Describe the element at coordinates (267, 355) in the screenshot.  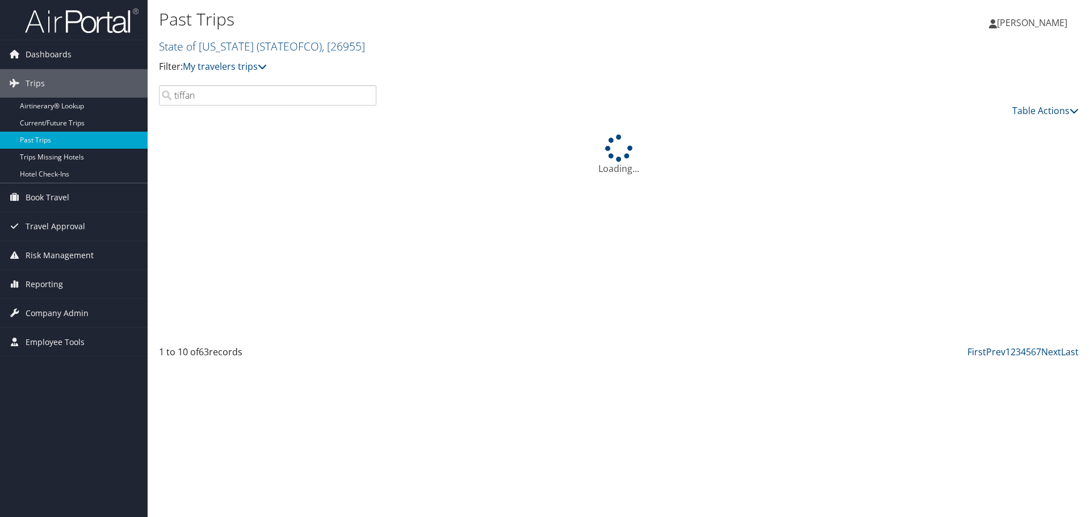
I see `div: 1 to 10 of records` at that location.